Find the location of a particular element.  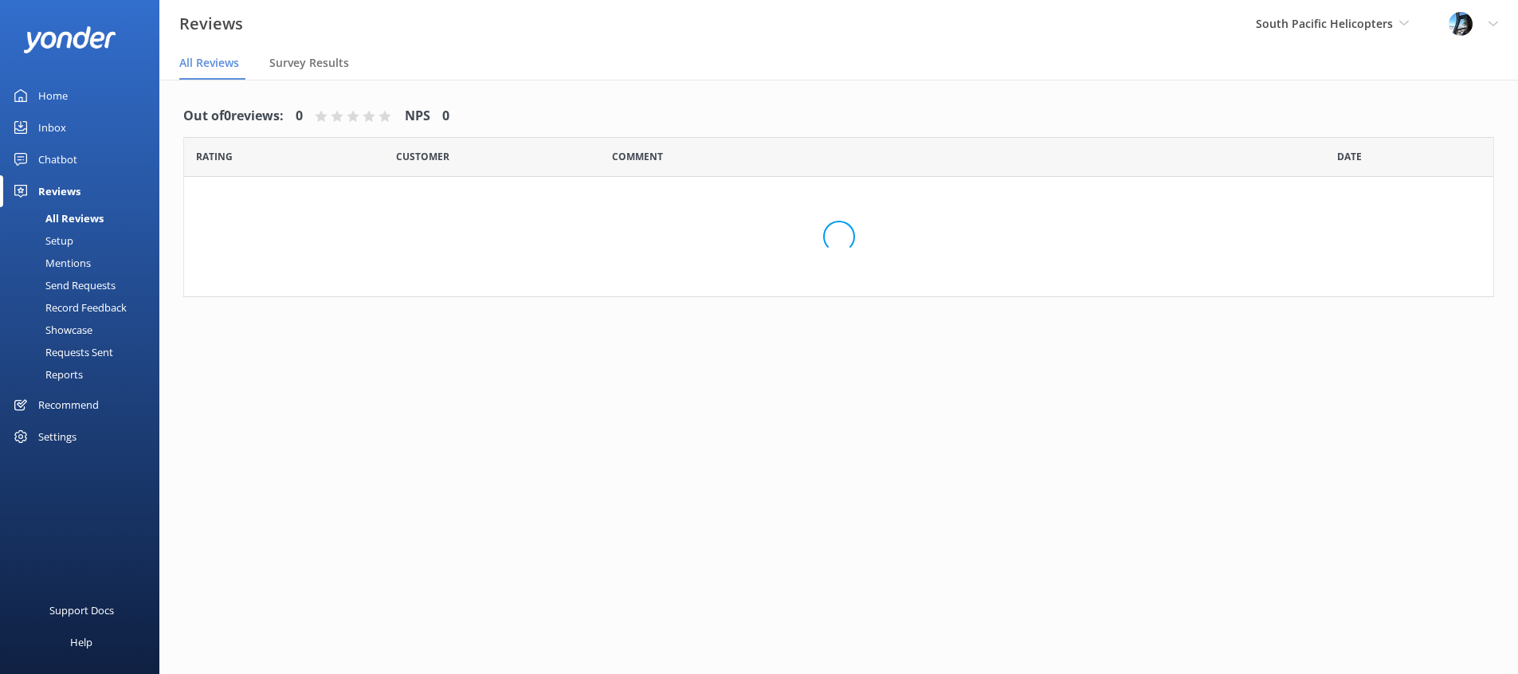

a: Showcase is located at coordinates (84, 330).